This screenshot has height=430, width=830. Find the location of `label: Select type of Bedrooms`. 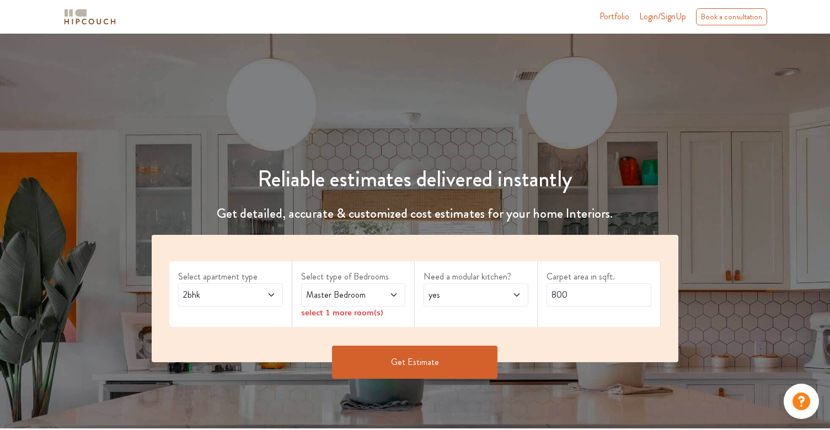

label: Select type of Bedrooms is located at coordinates (353, 277).